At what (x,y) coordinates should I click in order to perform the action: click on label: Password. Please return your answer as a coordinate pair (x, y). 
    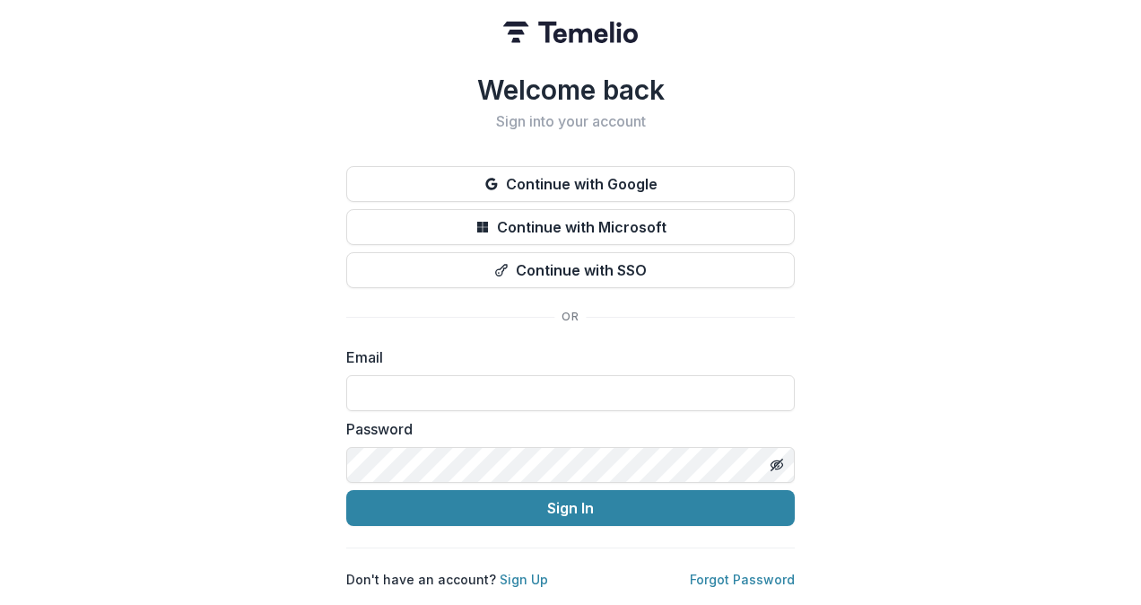
    Looking at the image, I should click on (565, 429).